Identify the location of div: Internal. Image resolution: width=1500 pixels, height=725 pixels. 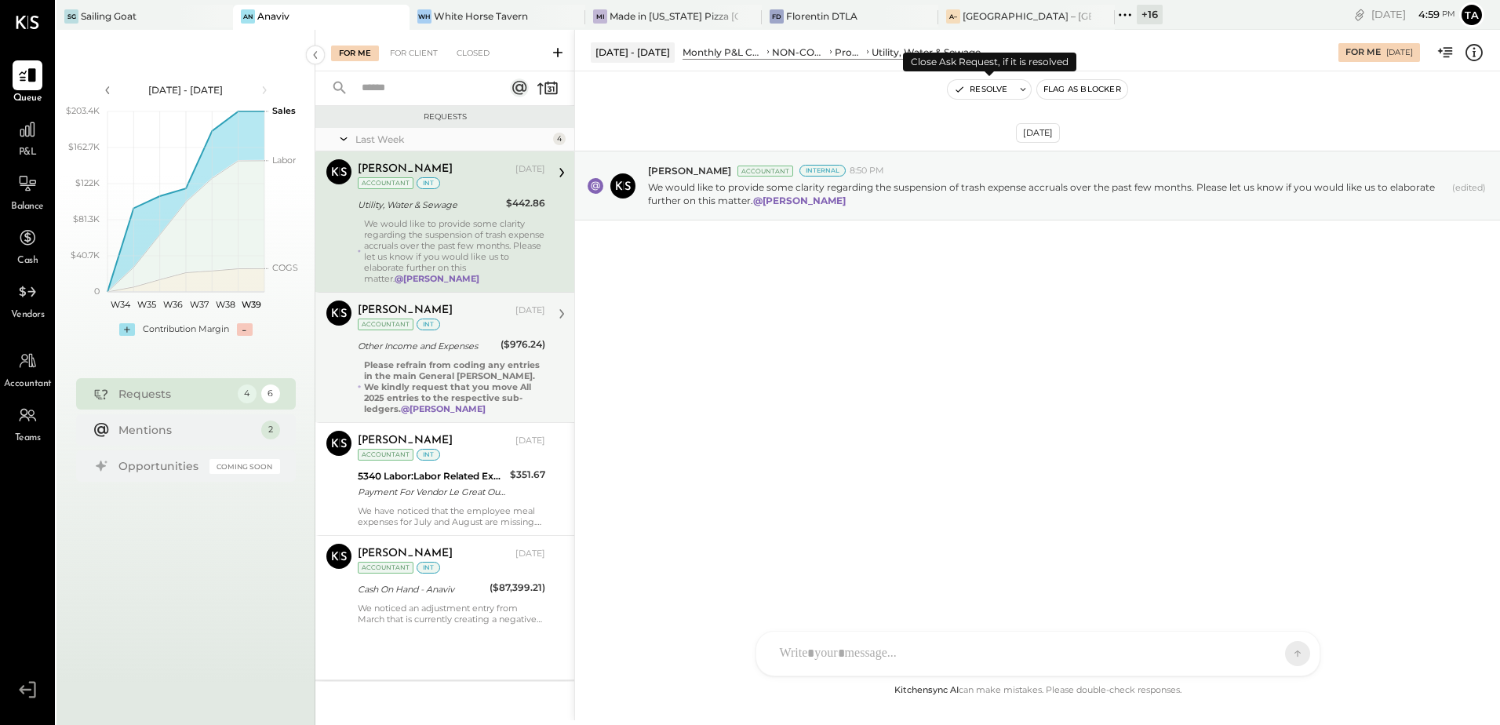
(822, 170).